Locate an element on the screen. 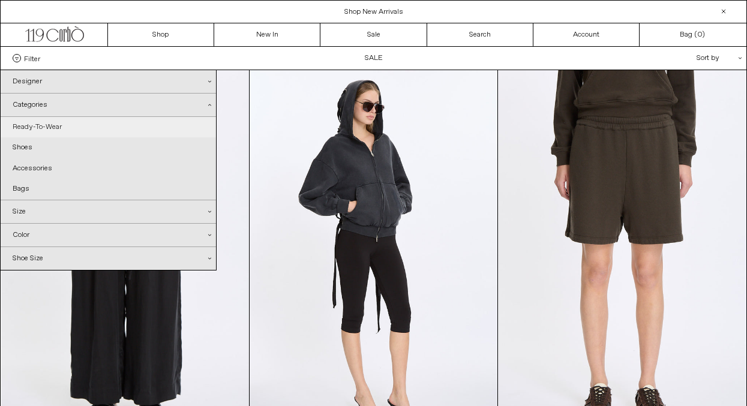  span: 0 is located at coordinates (700, 35).